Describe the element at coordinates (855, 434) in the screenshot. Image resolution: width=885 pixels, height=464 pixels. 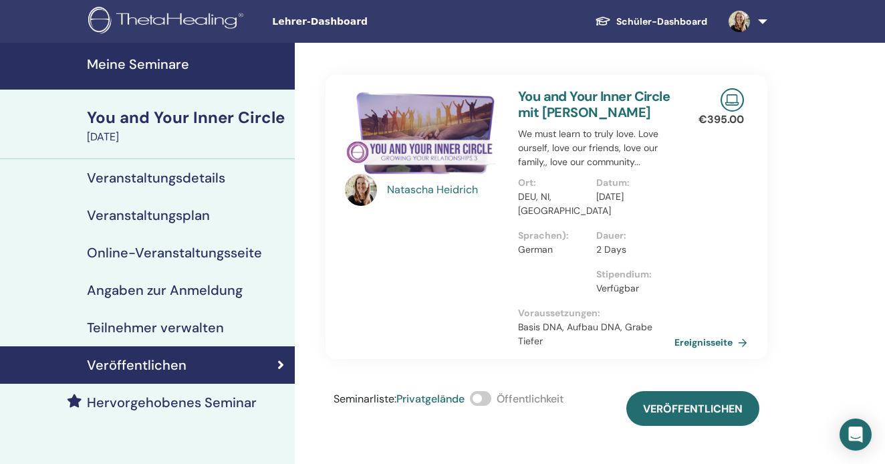
I see `div: Open Intercom Messenger` at that location.